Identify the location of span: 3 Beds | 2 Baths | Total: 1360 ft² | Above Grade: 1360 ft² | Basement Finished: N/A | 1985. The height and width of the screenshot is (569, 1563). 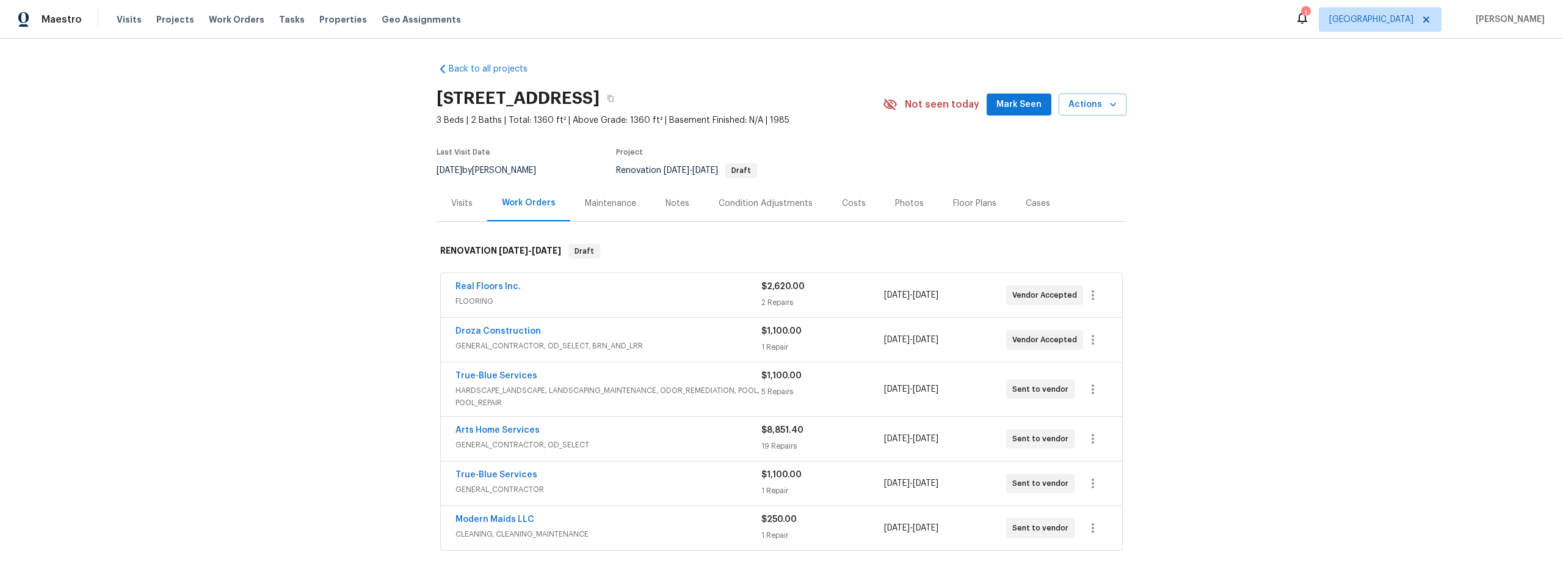
(660, 120).